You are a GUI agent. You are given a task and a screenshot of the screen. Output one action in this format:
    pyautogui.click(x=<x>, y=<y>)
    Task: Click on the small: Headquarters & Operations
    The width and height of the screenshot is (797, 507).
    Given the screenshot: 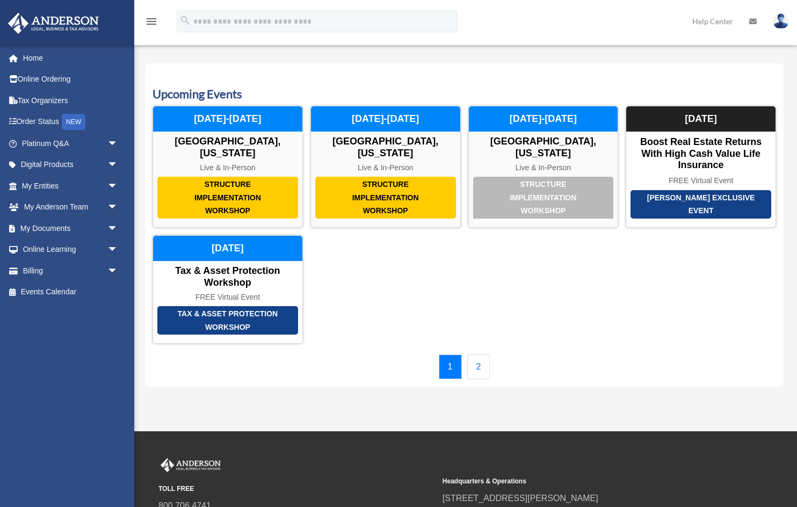 What is the action you would take?
    pyautogui.click(x=581, y=481)
    